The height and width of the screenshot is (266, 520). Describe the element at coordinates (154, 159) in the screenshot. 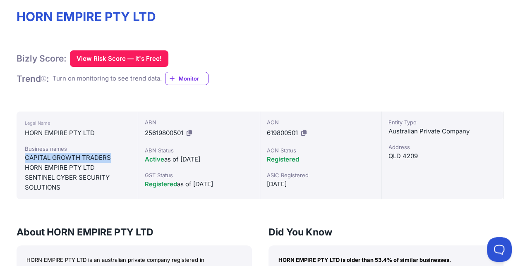

I see `span: Active` at that location.